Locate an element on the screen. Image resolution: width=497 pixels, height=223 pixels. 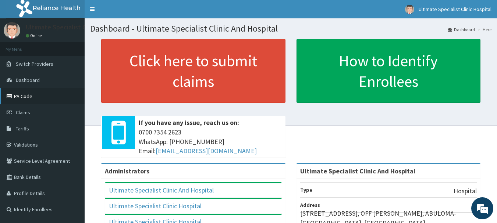
a: Ultimate Specialist Clinic Hospital is located at coordinates (155, 206).